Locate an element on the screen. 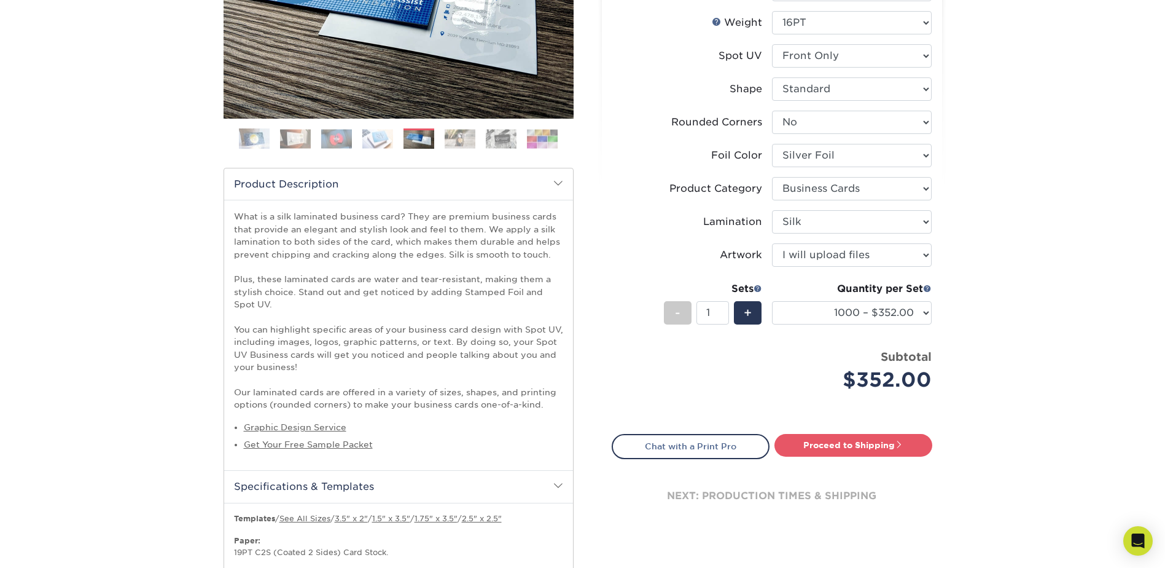 This screenshot has height=568, width=1165. div: Artwork is located at coordinates (741, 255).